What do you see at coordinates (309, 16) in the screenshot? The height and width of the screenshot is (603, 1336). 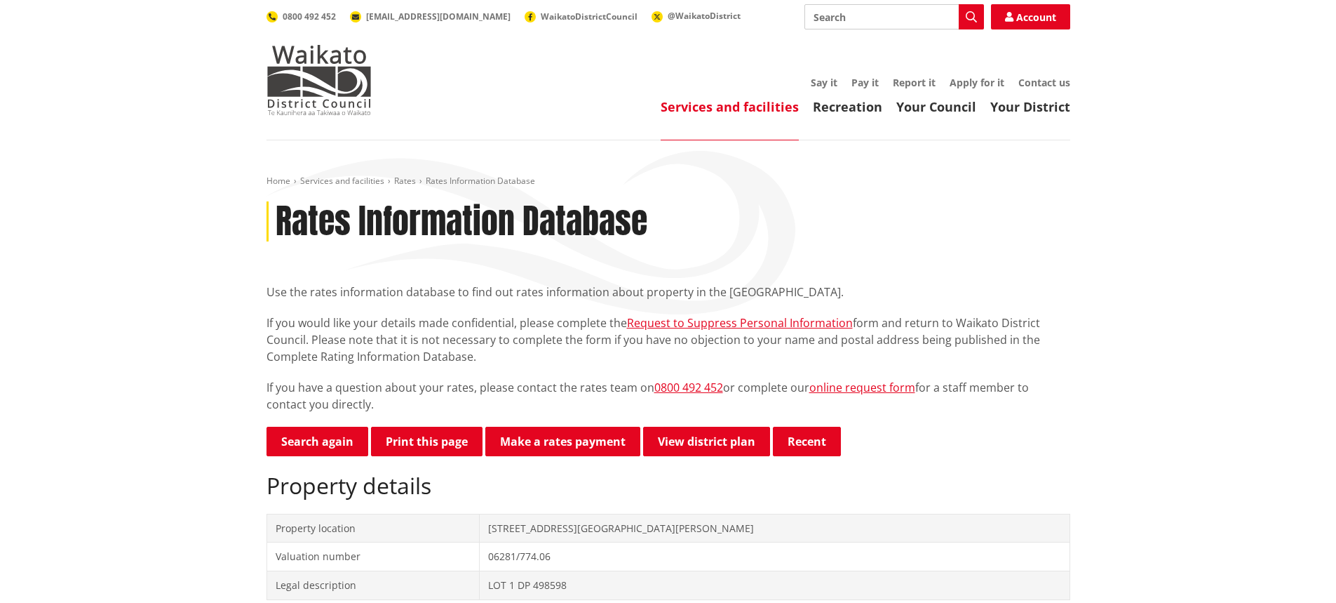 I see `span: 0800 492 452` at bounding box center [309, 16].